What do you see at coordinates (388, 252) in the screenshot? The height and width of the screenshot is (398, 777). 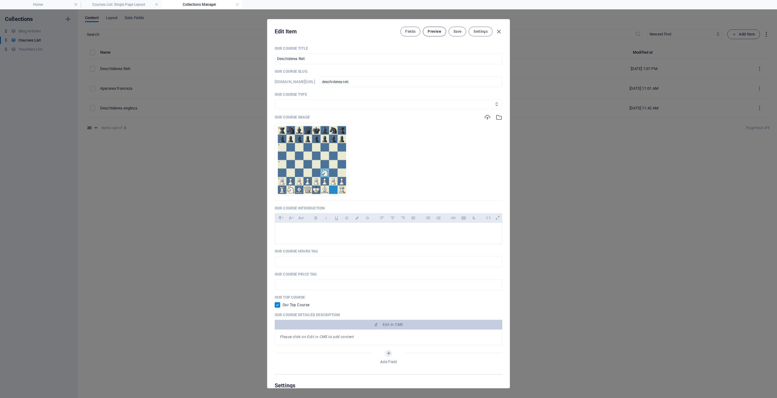 I see `p: Our Course Hours Tag` at bounding box center [388, 252].